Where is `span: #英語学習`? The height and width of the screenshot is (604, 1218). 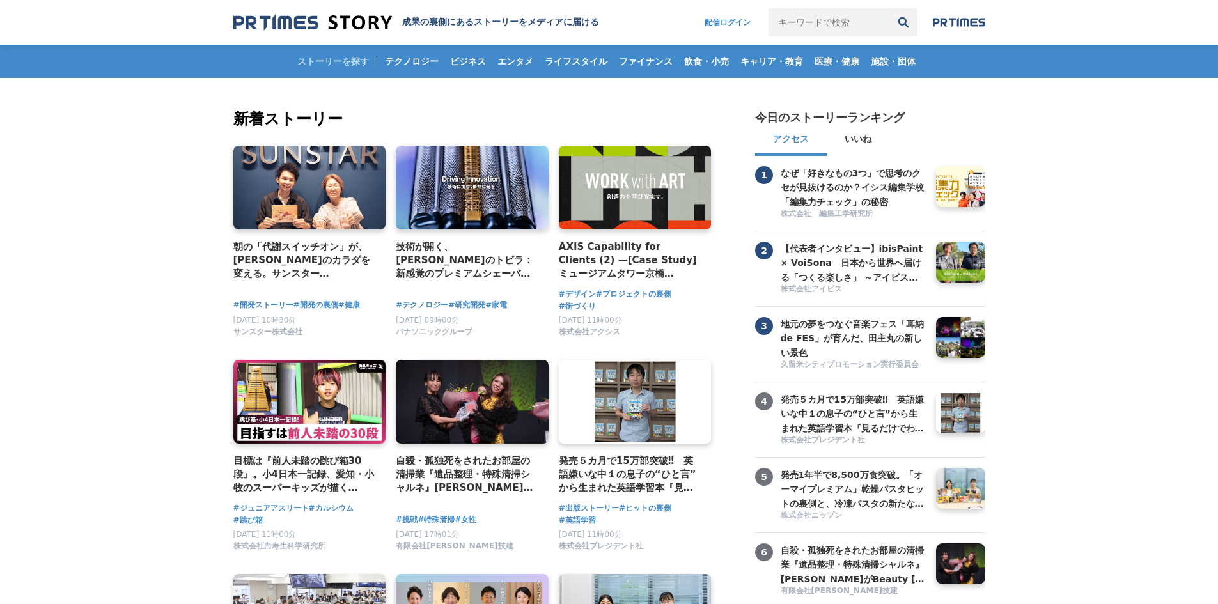
span: #英語学習 is located at coordinates (578, 521).